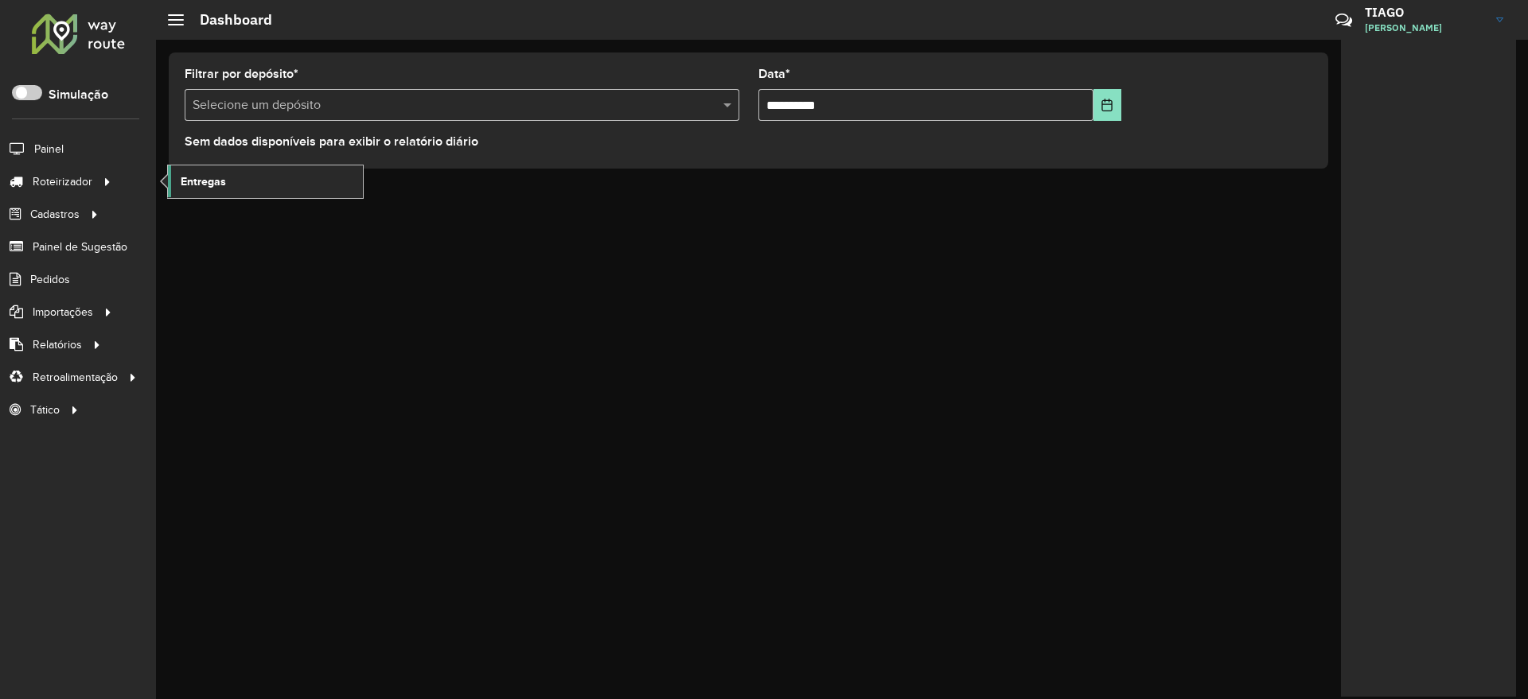 The height and width of the screenshot is (699, 1528). Describe the element at coordinates (774, 74) in the screenshot. I see `label: Data` at that location.